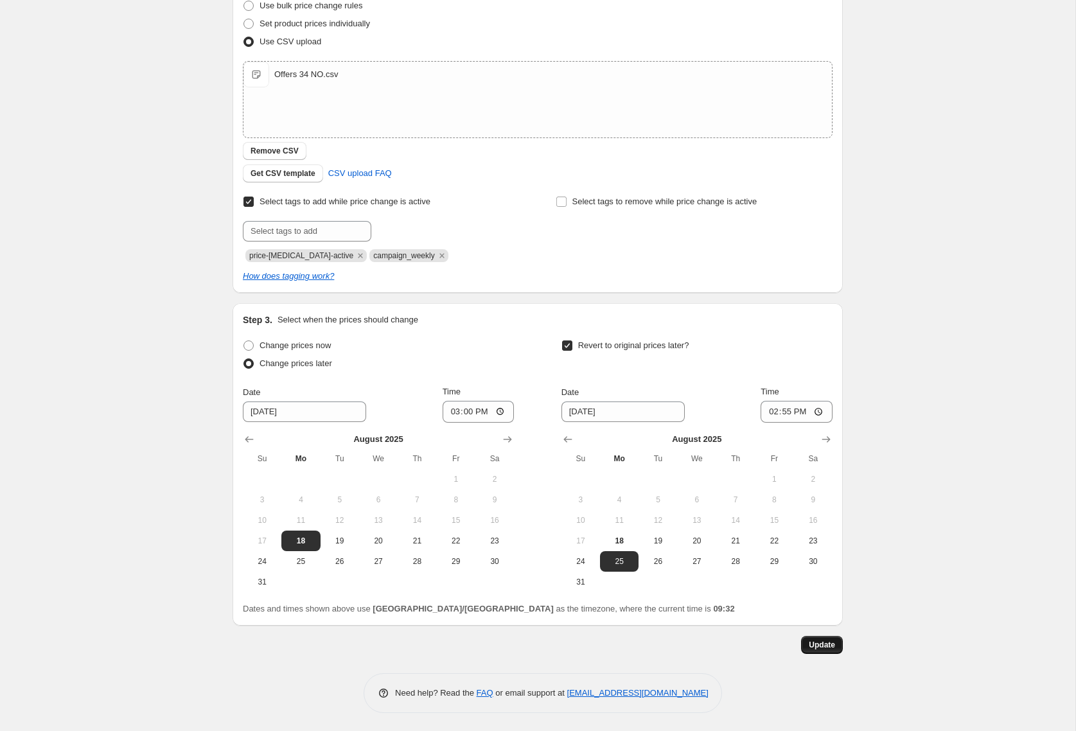 Image resolution: width=1076 pixels, height=731 pixels. I want to click on span: 5, so click(340, 500).